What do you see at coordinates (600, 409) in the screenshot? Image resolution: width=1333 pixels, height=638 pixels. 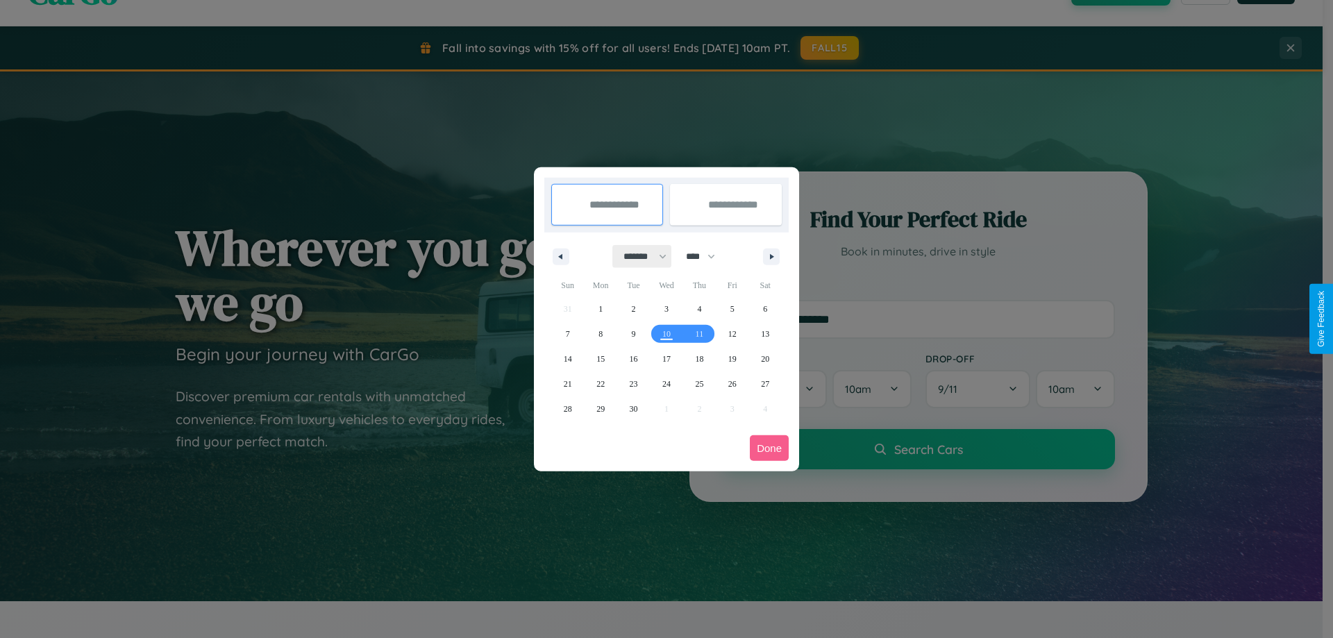 I see `button: 29` at bounding box center [600, 409].